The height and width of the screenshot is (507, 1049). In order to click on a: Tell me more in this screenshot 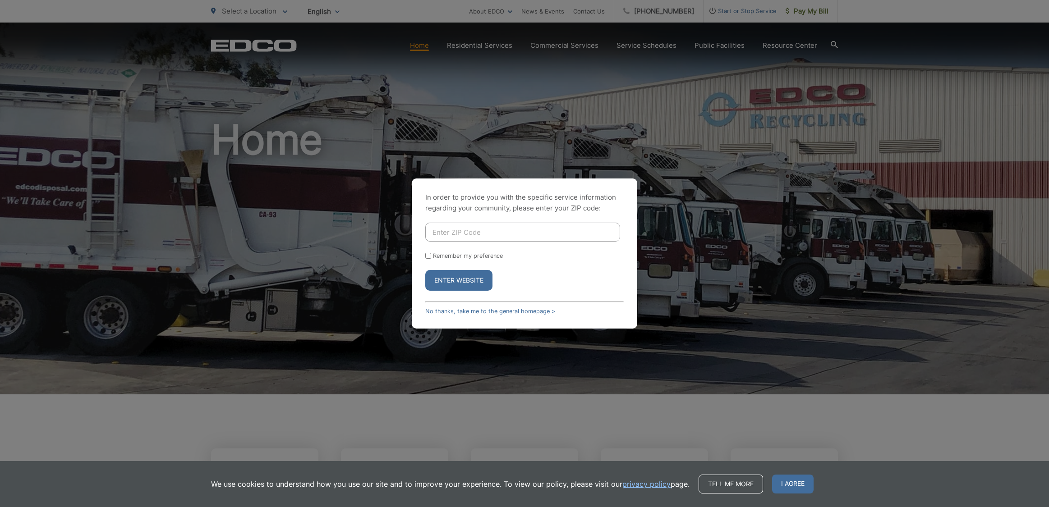, I will do `click(730, 484)`.